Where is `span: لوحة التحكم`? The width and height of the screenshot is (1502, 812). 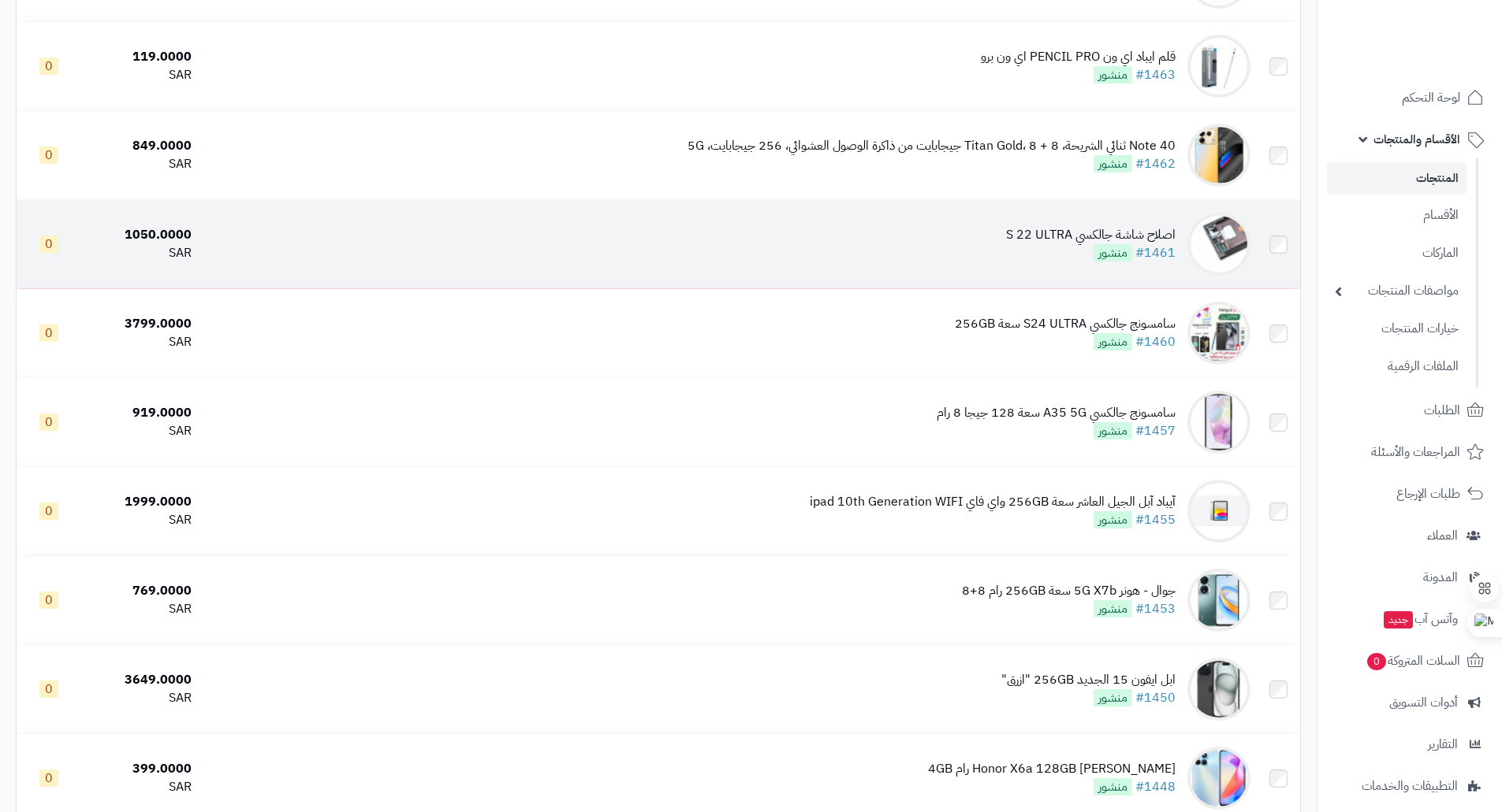
span: لوحة التحكم is located at coordinates (1430, 98).